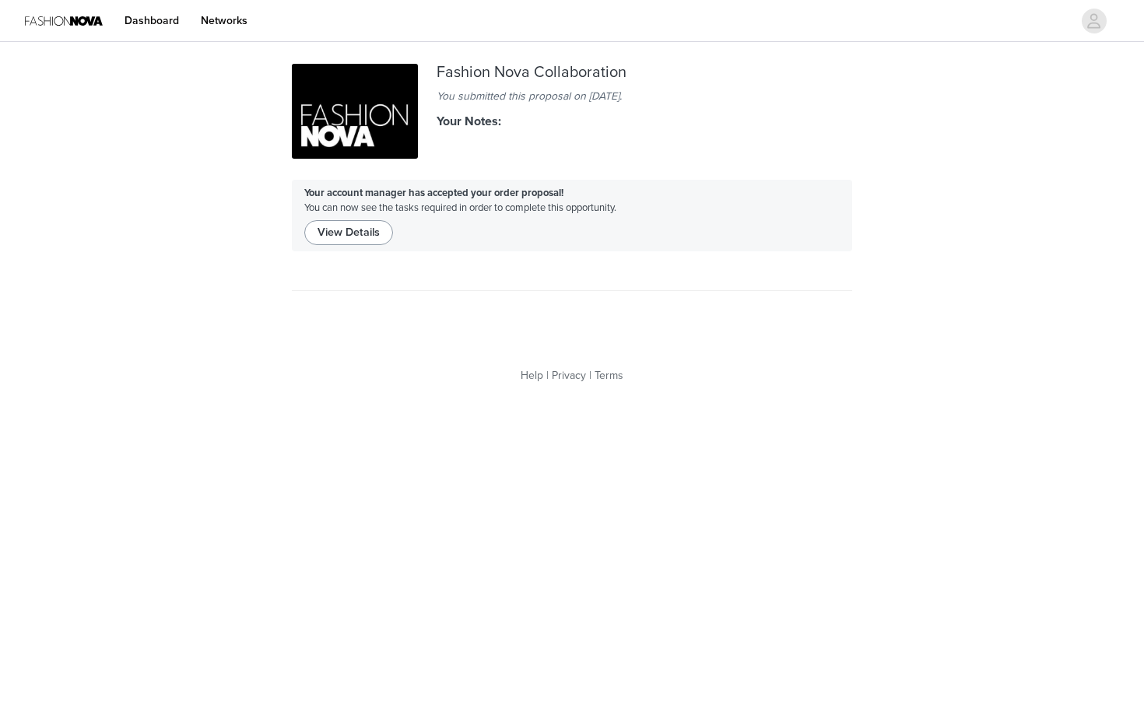 The image size is (1144, 715). Describe the element at coordinates (224, 20) in the screenshot. I see `a: Networks` at that location.